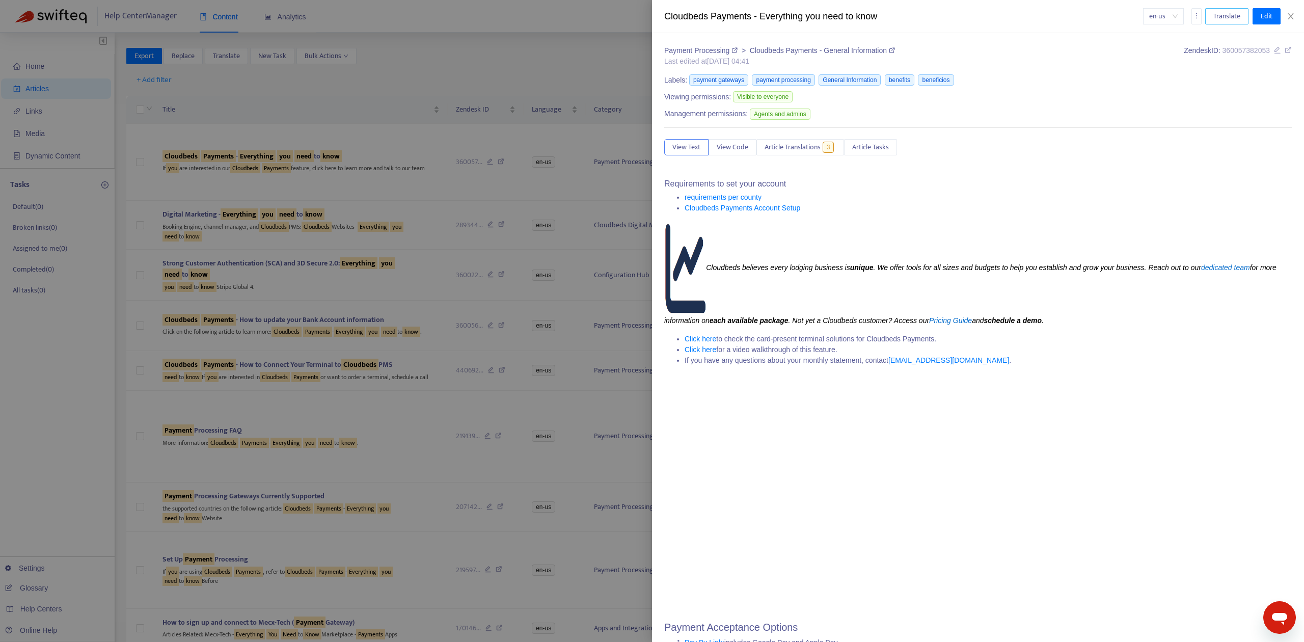 Image resolution: width=1304 pixels, height=642 pixels. I want to click on h4: Requirements to set your account, so click(978, 183).